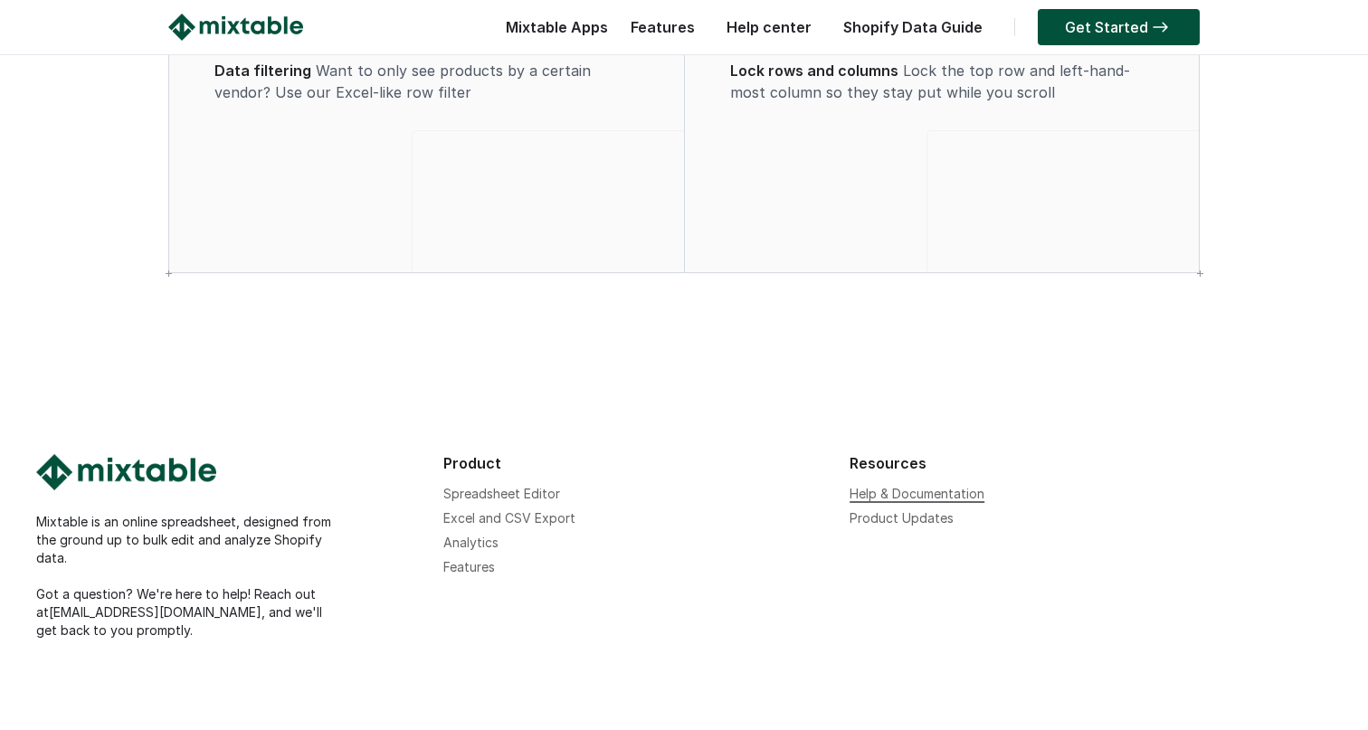 This screenshot has height=730, width=1368. I want to click on a: Product Updates, so click(901, 517).